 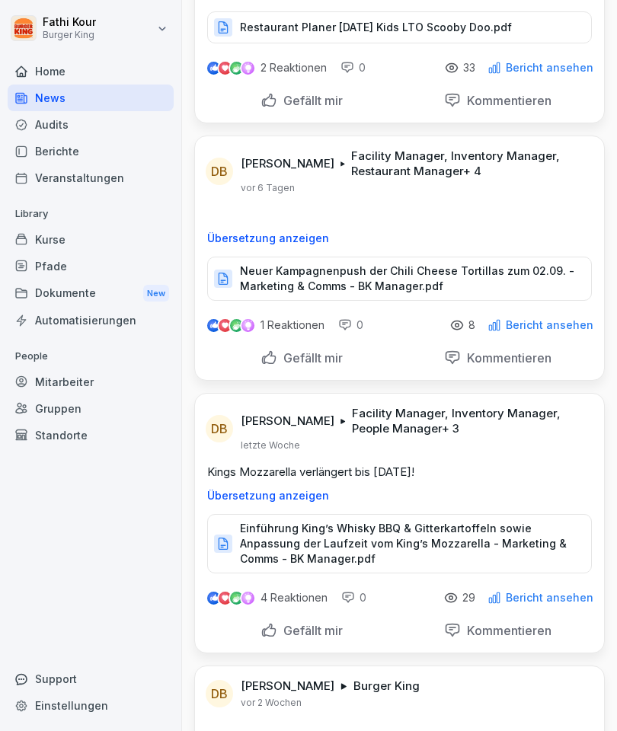 What do you see at coordinates (91, 320) in the screenshot?
I see `a: Automatisierungen` at bounding box center [91, 320].